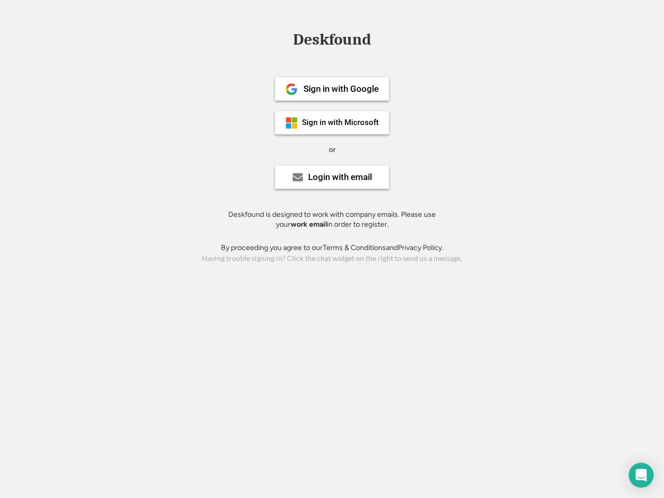  I want to click on div: Sign in with Microsoft, so click(340, 122).